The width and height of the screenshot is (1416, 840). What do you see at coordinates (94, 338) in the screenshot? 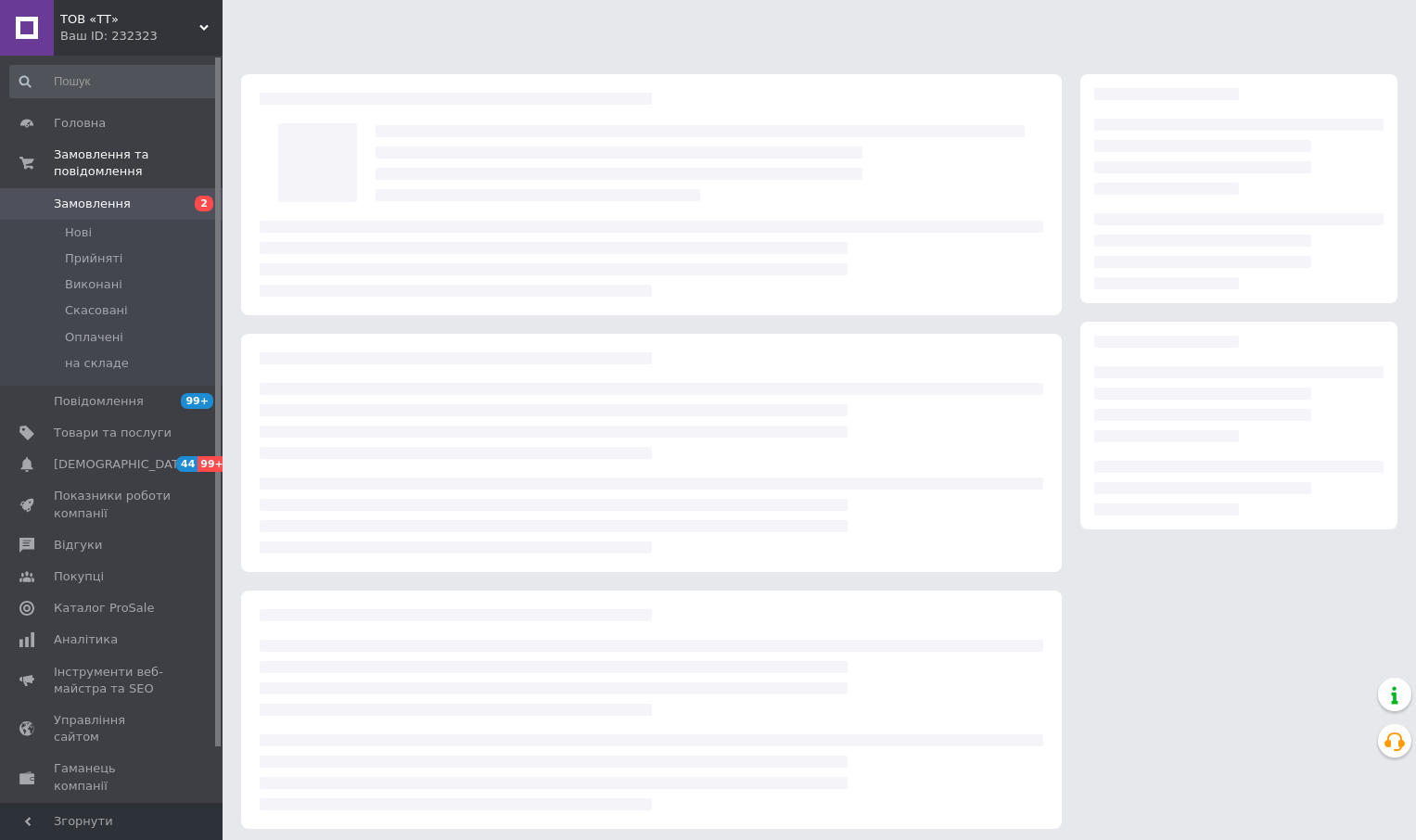
I see `span: Оплачені` at bounding box center [94, 338].